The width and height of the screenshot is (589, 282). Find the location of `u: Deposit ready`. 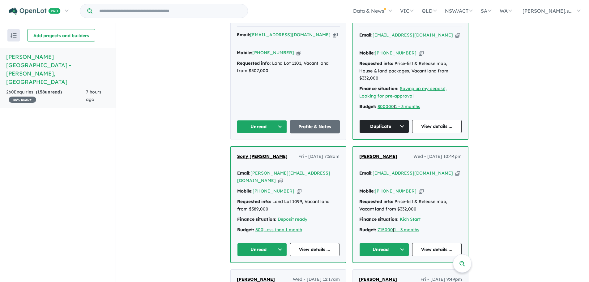

u: Deposit ready is located at coordinates (293, 219).